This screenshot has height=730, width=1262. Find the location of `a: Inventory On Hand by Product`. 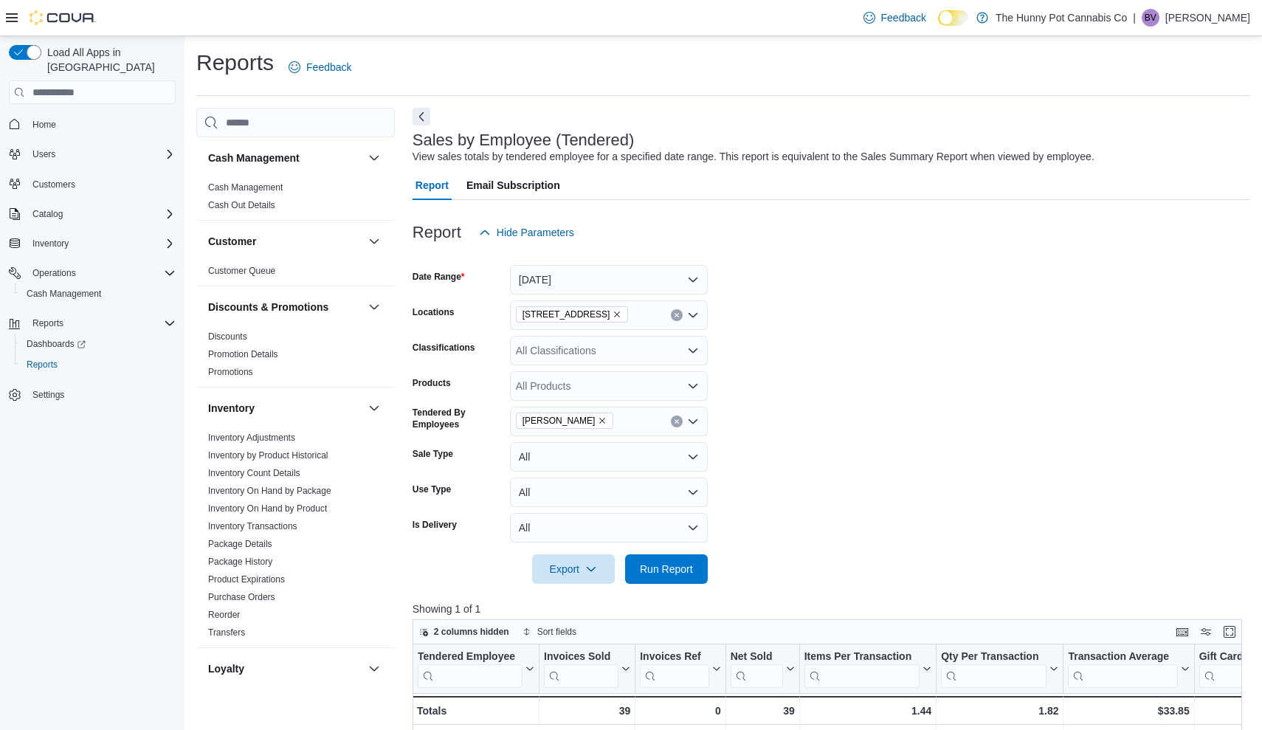

a: Inventory On Hand by Product is located at coordinates (267, 509).